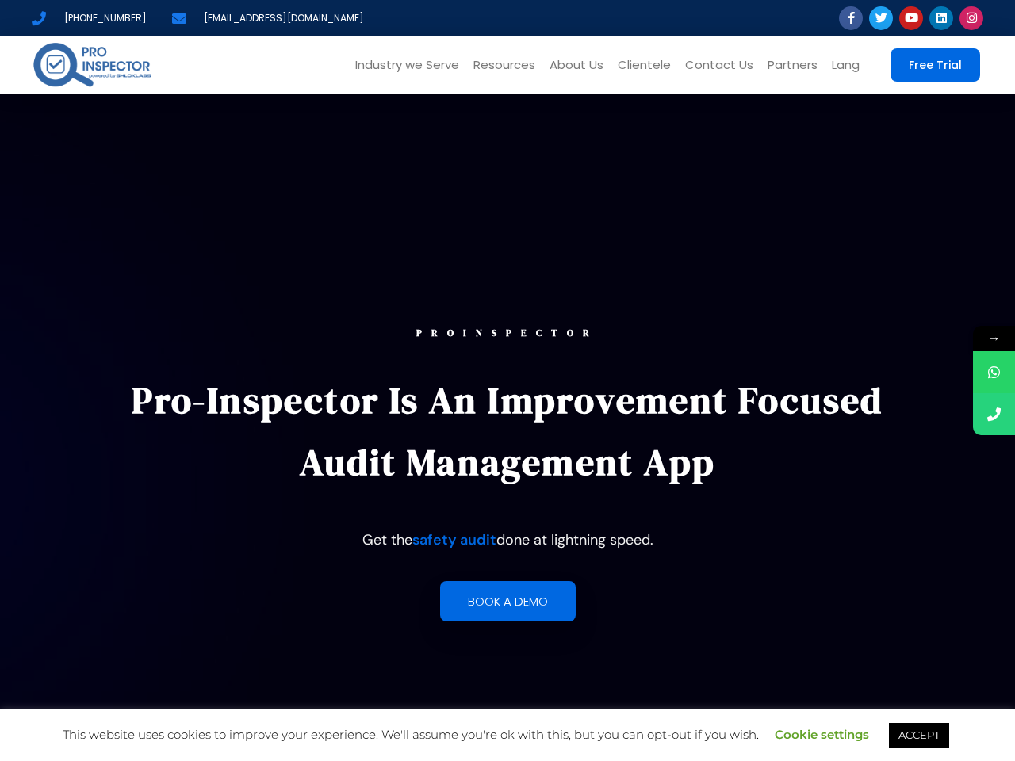  Describe the element at coordinates (507, 333) in the screenshot. I see `div: PROINSPECTOR` at that location.